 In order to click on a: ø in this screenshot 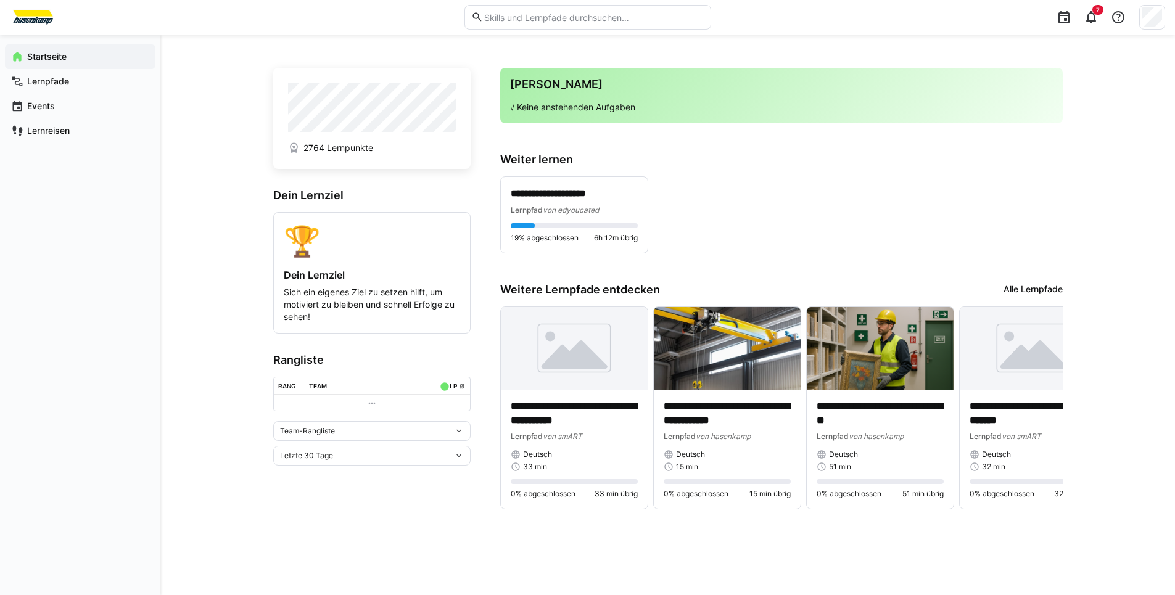, I will do `click(462, 385)`.